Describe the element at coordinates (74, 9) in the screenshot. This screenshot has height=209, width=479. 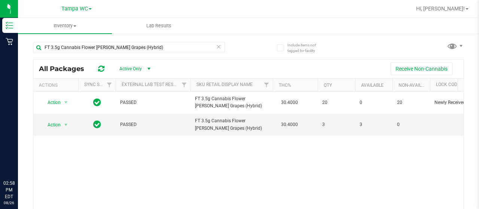
I see `span: Tampa WC` at that location.